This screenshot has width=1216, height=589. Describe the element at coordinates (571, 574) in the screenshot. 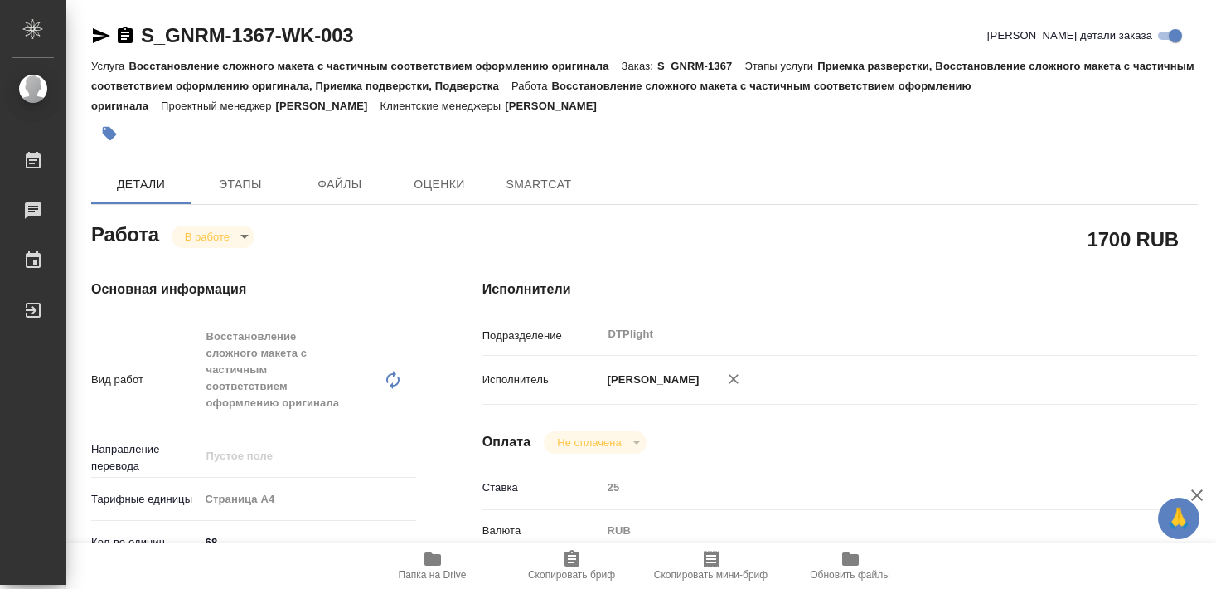

I see `span: Скопировать бриф` at that location.